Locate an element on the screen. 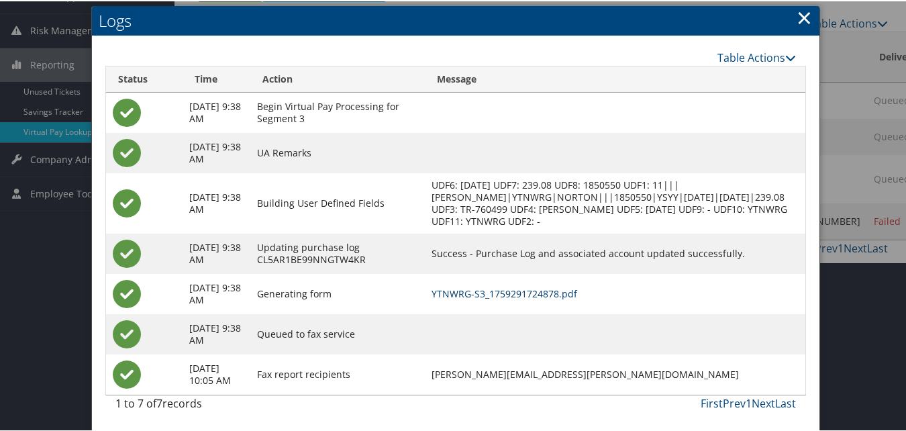 This screenshot has height=431, width=906. td: UA Remarks is located at coordinates (338, 152).